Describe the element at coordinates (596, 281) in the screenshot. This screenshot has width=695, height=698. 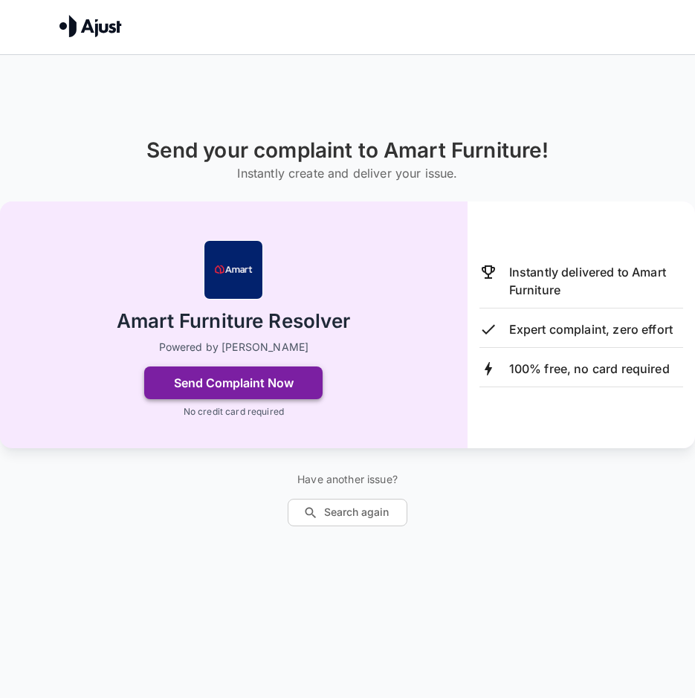
I see `p: Instantly delivered to Amart Furniture` at that location.